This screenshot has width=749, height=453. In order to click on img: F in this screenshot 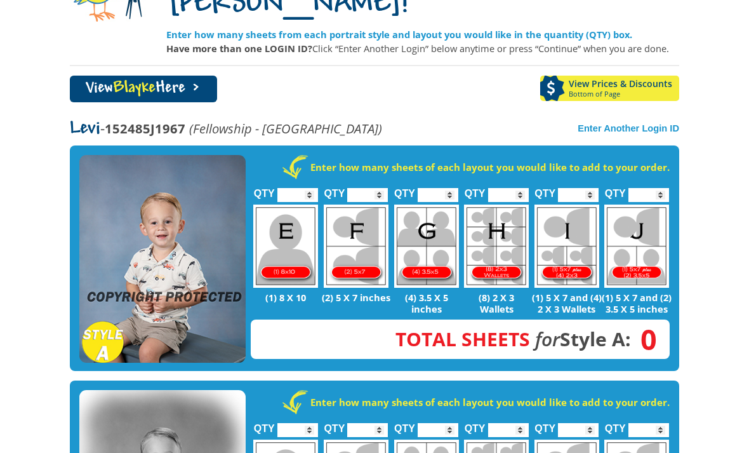, I will do `click(356, 246)`.